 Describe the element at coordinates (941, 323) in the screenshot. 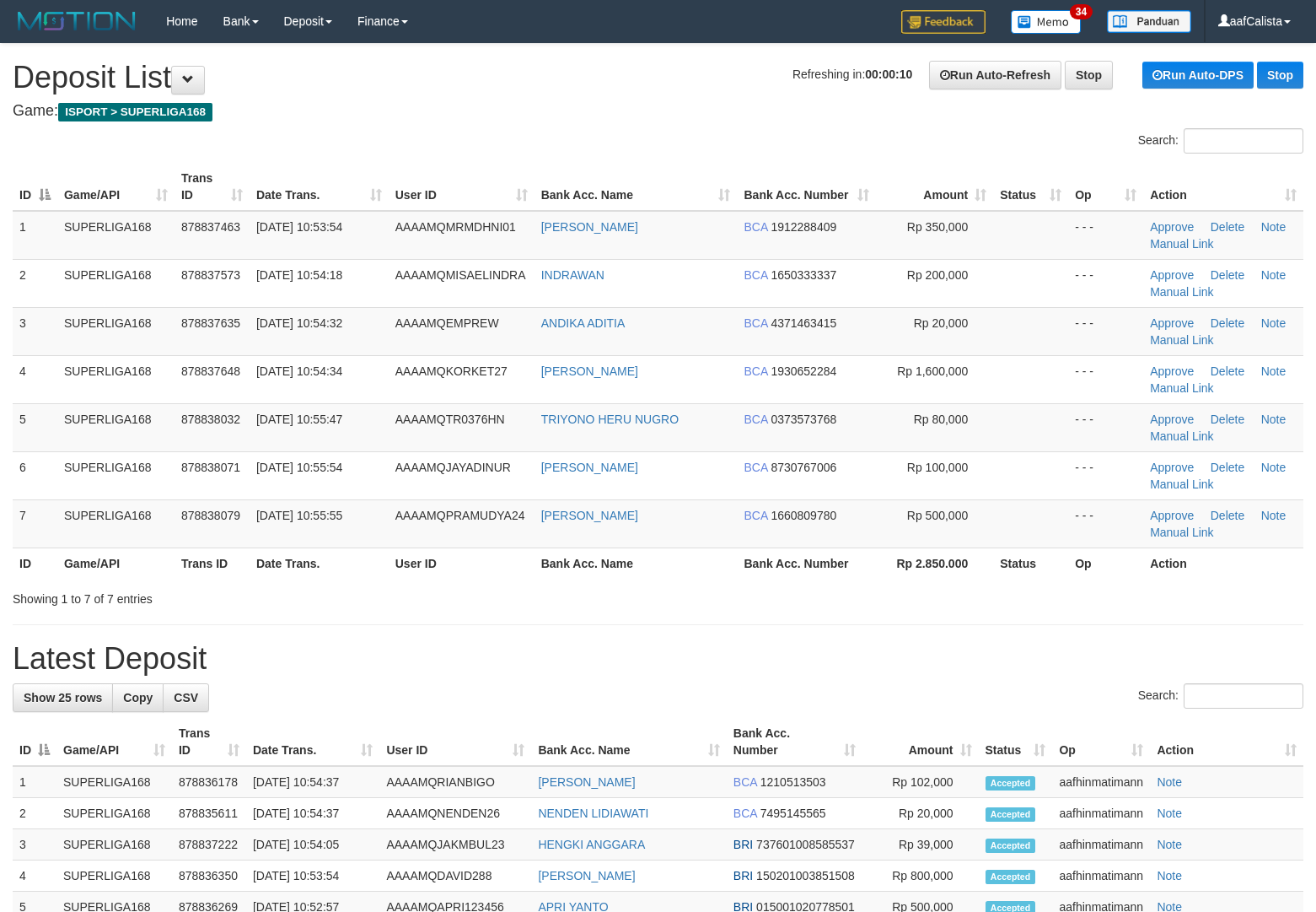

I see `span: Rp 20,000` at that location.